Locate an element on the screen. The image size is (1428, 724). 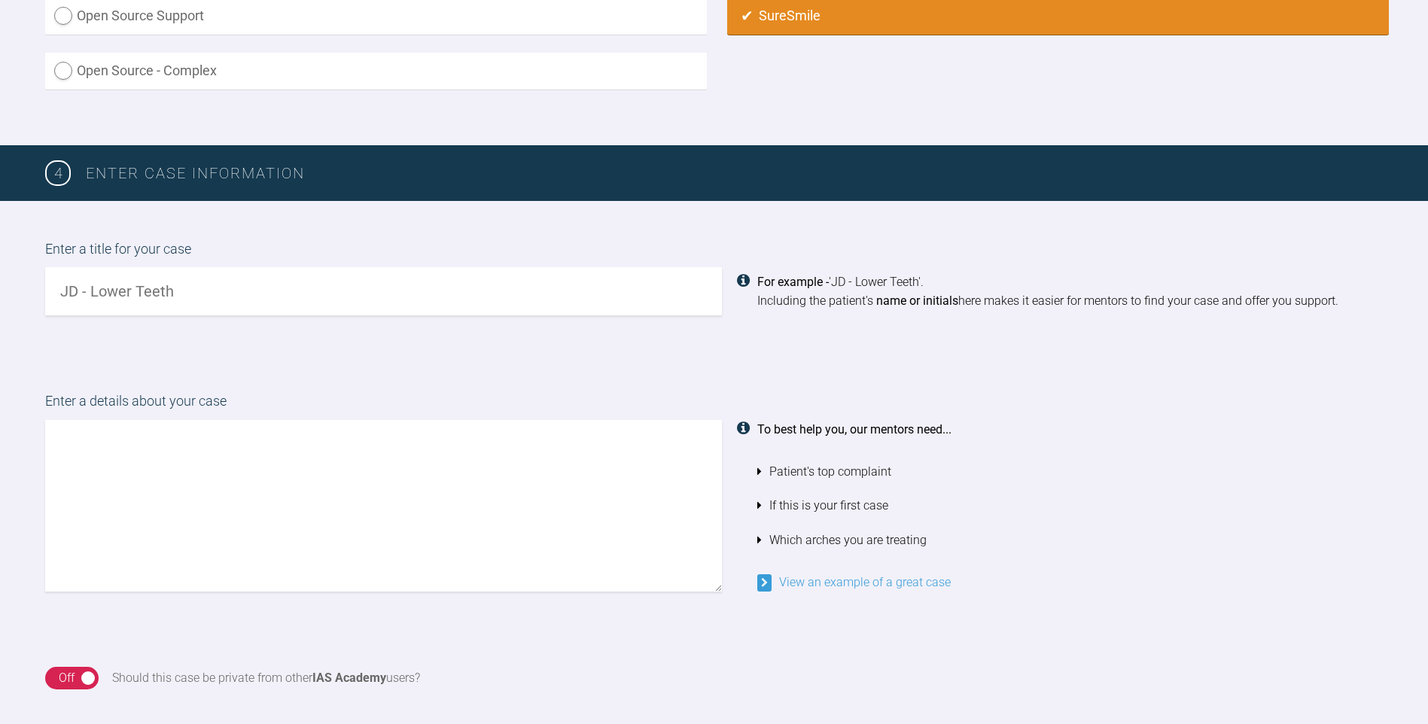
a: View an example of a great case is located at coordinates (853, 582).